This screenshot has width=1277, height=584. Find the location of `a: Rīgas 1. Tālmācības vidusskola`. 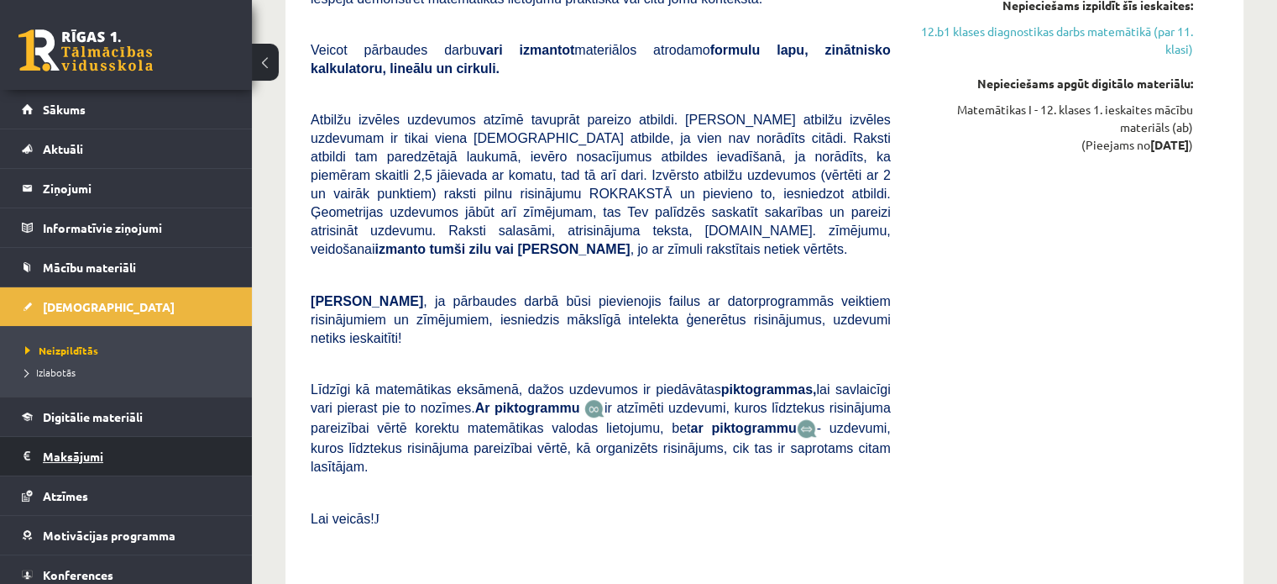

a: Rīgas 1. Tālmācības vidusskola is located at coordinates (86, 50).